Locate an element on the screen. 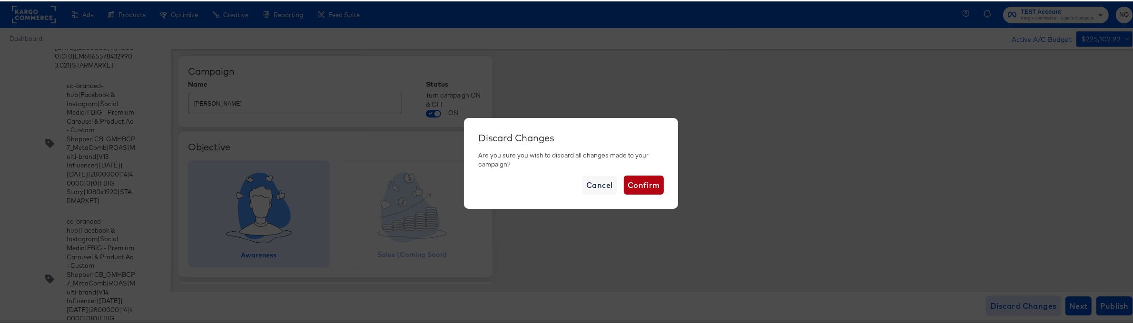  span: Confirm is located at coordinates (644, 184).